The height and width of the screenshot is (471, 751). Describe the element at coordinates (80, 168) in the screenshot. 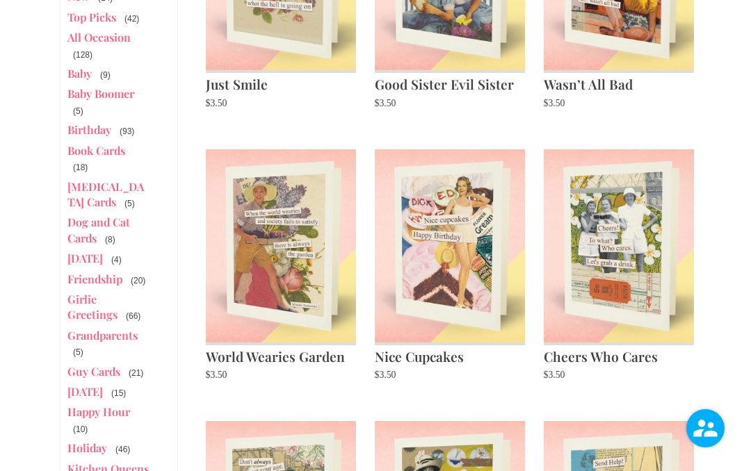

I see `span: (18)` at that location.